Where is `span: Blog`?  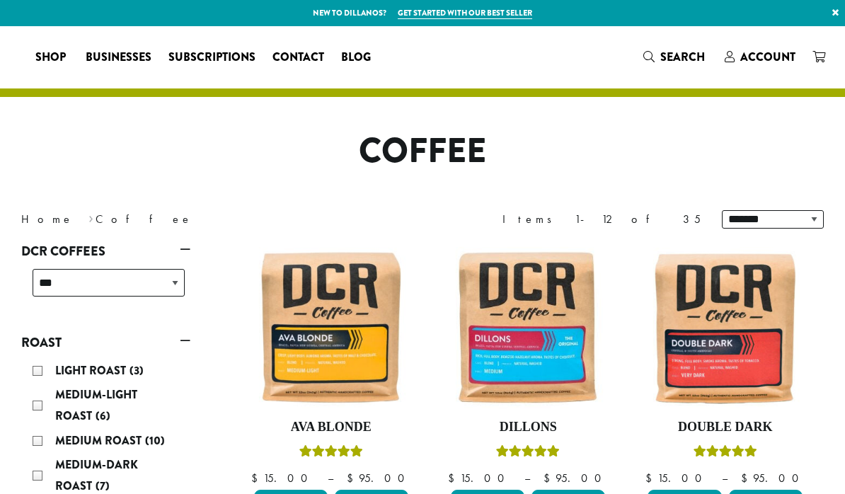
span: Blog is located at coordinates (356, 57).